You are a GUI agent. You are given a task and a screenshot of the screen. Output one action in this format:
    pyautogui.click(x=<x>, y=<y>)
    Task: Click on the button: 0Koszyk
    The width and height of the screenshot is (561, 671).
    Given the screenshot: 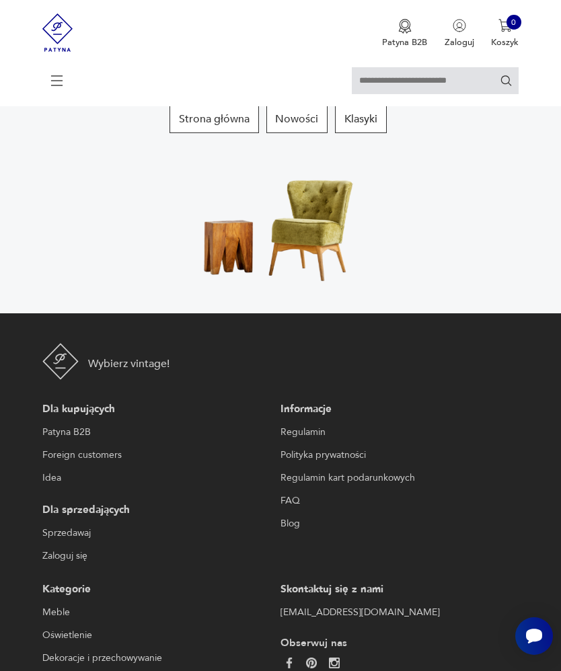 What is the action you would take?
    pyautogui.click(x=504, y=34)
    